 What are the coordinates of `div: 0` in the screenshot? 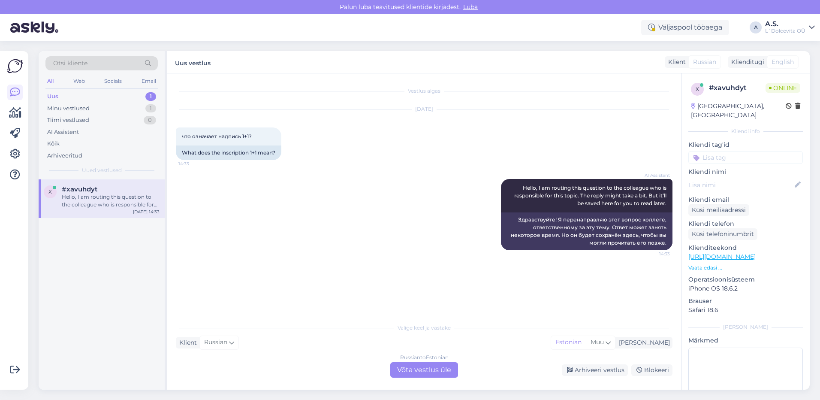 It's located at (150, 120).